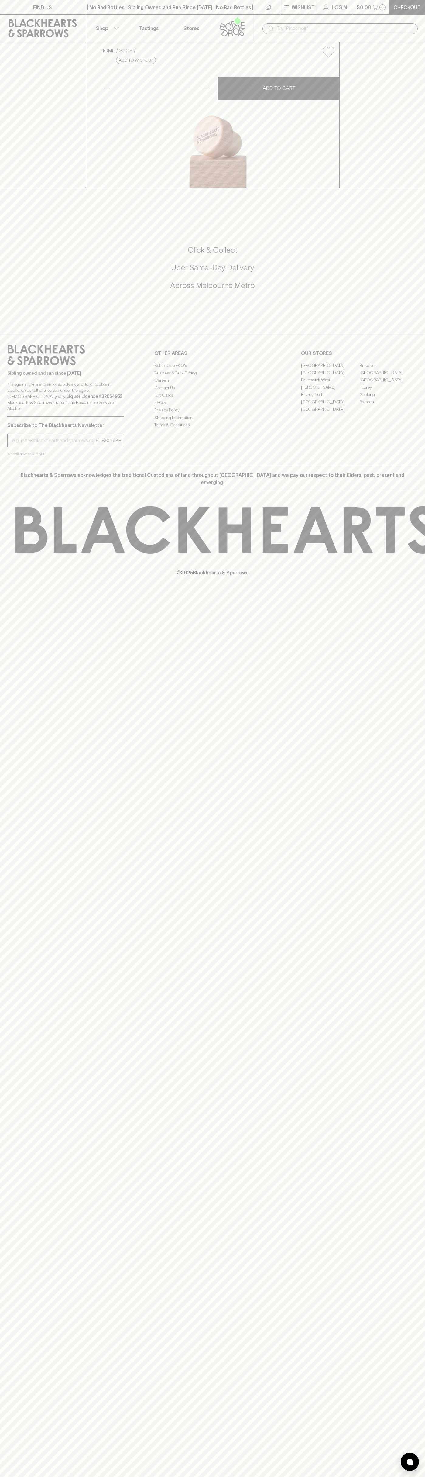  What do you see at coordinates (107, 28) in the screenshot?
I see `button: Shop` at bounding box center [107, 28].